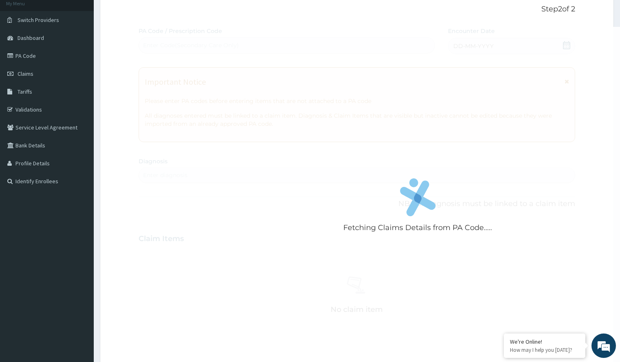 The height and width of the screenshot is (362, 620). I want to click on span: We're online!, so click(80, 144).